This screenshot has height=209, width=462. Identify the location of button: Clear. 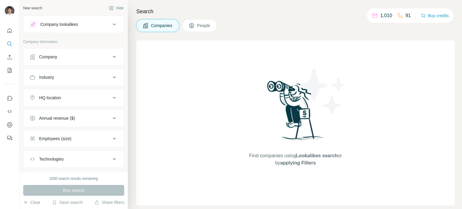
(32, 202).